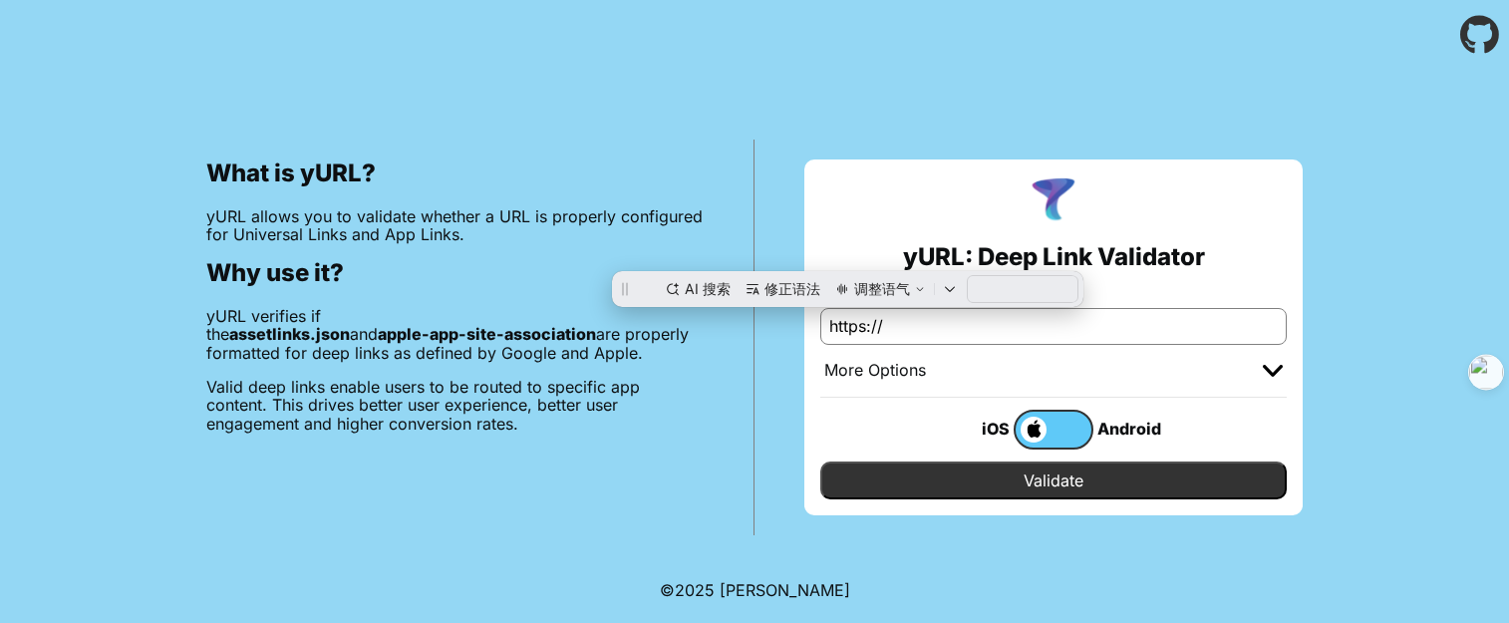 The image size is (1509, 623). I want to click on input: Validate, so click(1054, 481).